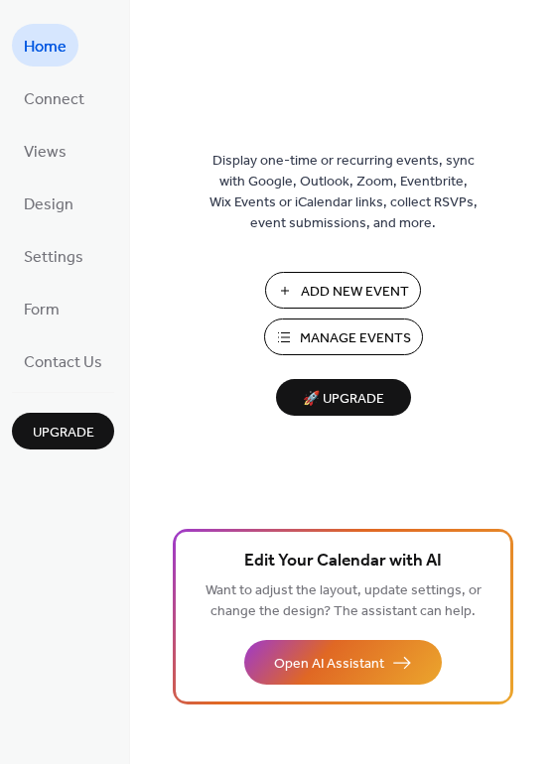  Describe the element at coordinates (49, 205) in the screenshot. I see `span: Design` at that location.